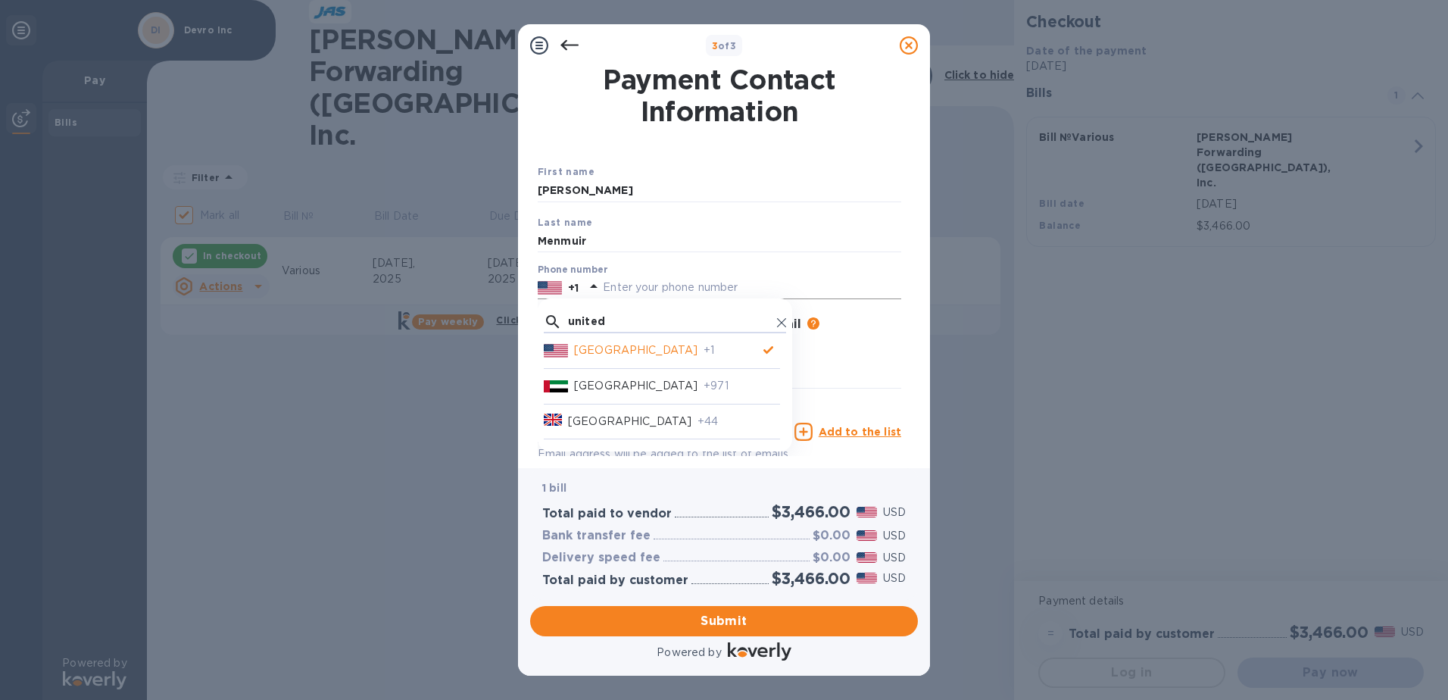 The image size is (1448, 700). Describe the element at coordinates (565, 222) in the screenshot. I see `b: Last name` at that location.